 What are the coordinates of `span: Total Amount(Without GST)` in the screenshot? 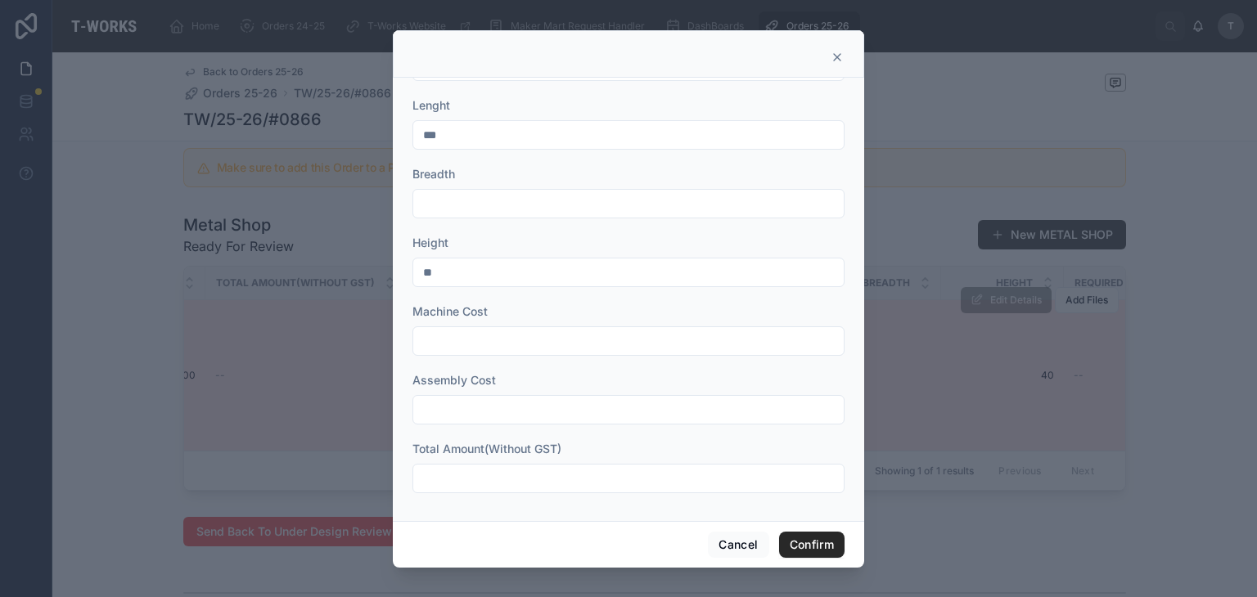 It's located at (487, 448).